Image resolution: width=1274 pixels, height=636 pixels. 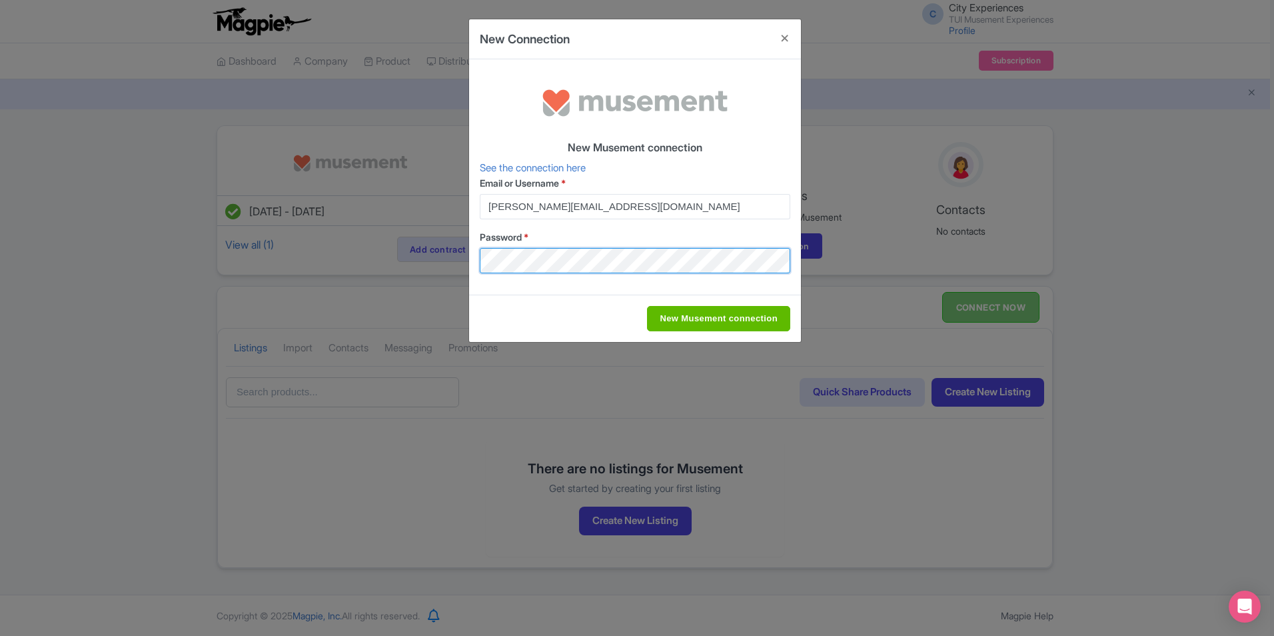 I want to click on h4: New Musement connection, so click(x=635, y=148).